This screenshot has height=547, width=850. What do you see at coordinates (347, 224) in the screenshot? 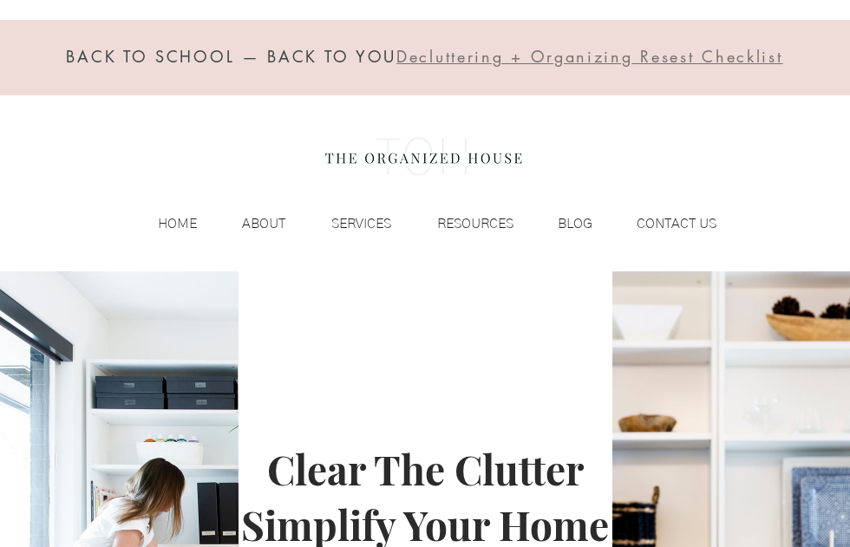
I see `a: SERVICES` at bounding box center [347, 224].